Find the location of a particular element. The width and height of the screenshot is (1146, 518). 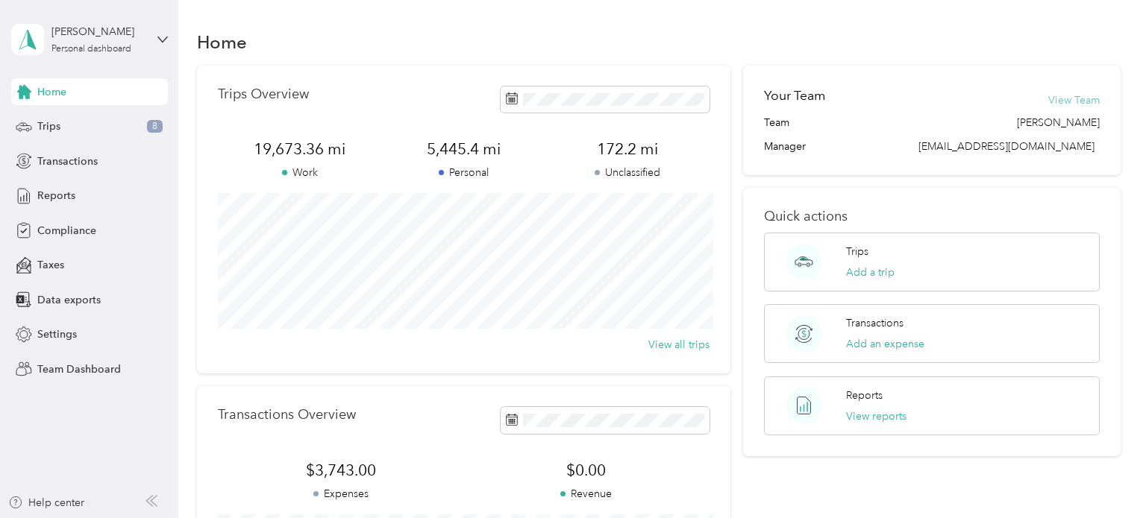

span: 8 is located at coordinates (154, 127).